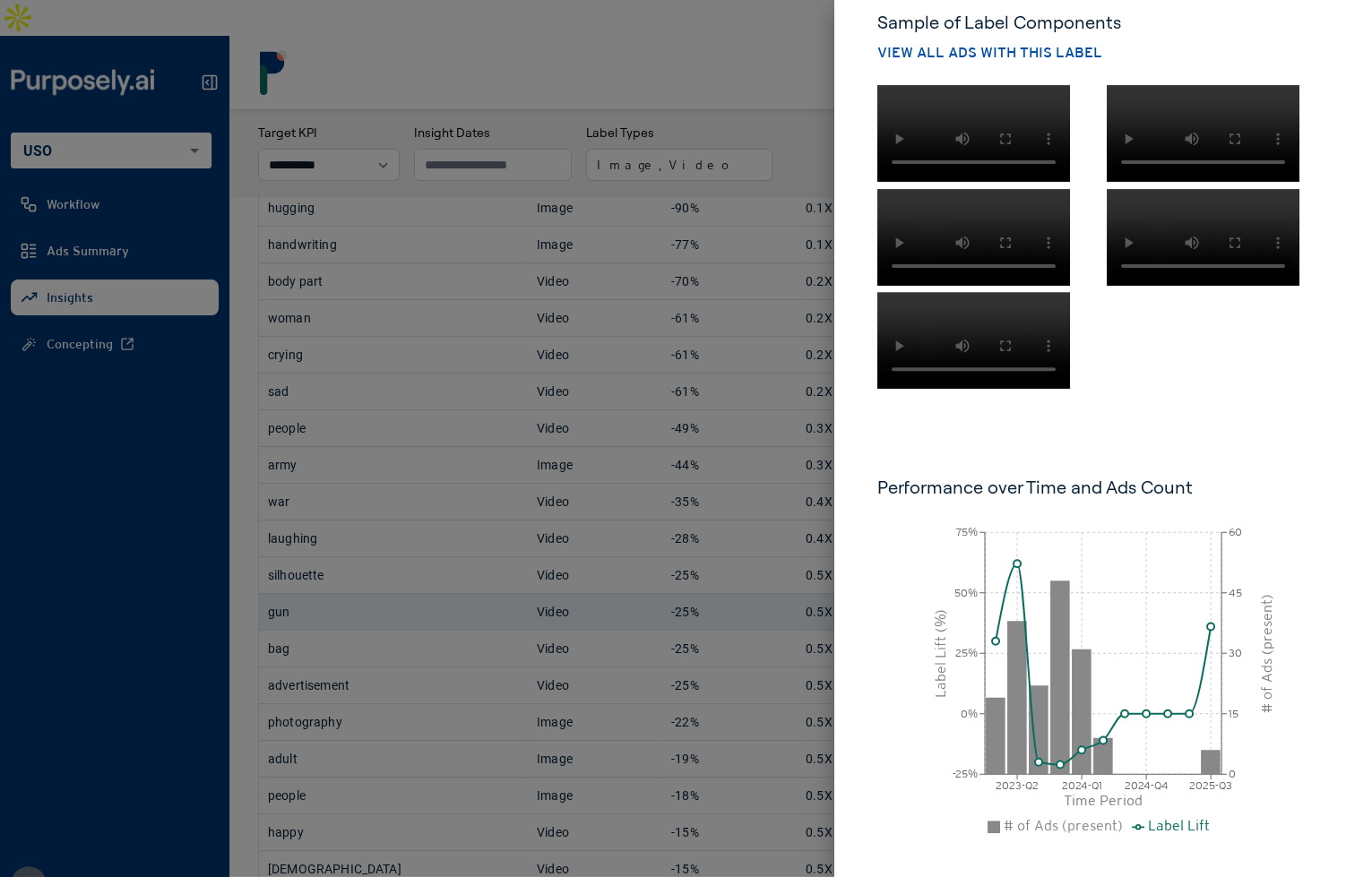 This screenshot has width=1372, height=877. Describe the element at coordinates (965, 775) in the screenshot. I see `tspan: -25%` at that location.